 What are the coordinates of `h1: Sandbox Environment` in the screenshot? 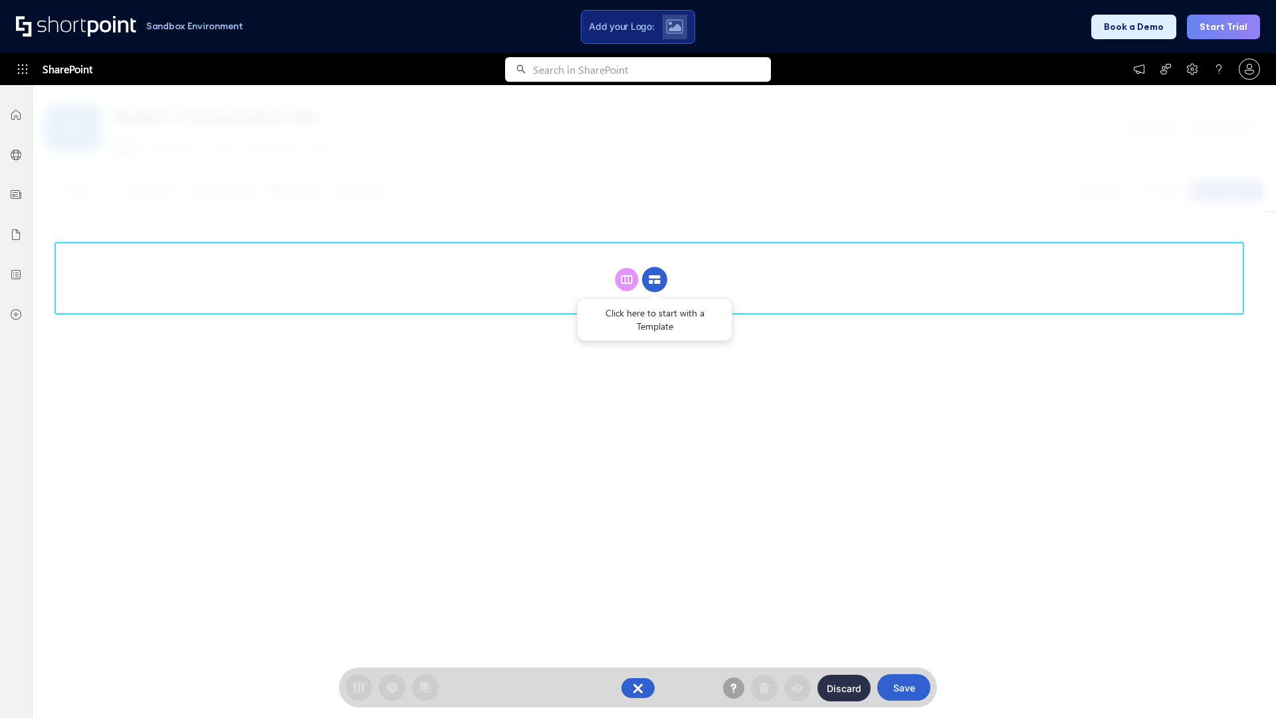 It's located at (195, 26).